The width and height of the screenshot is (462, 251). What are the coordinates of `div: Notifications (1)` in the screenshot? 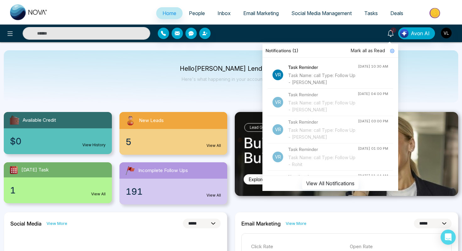 It's located at (331, 51).